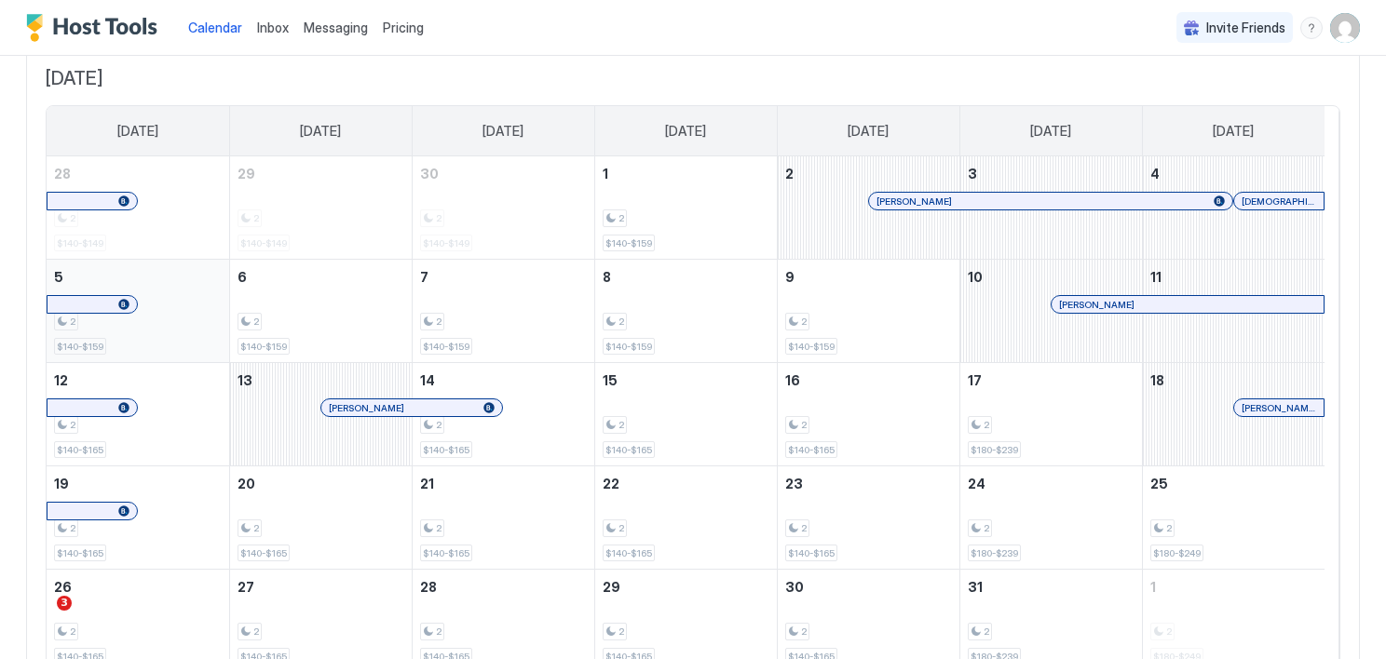 Image resolution: width=1386 pixels, height=659 pixels. Describe the element at coordinates (686, 414) in the screenshot. I see `td: October 15, 2025` at that location.